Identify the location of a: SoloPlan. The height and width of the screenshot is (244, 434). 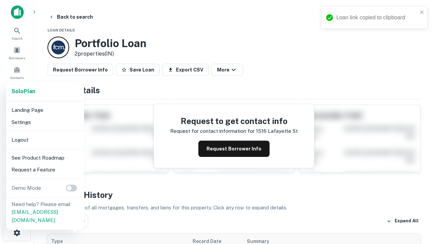
(23, 92).